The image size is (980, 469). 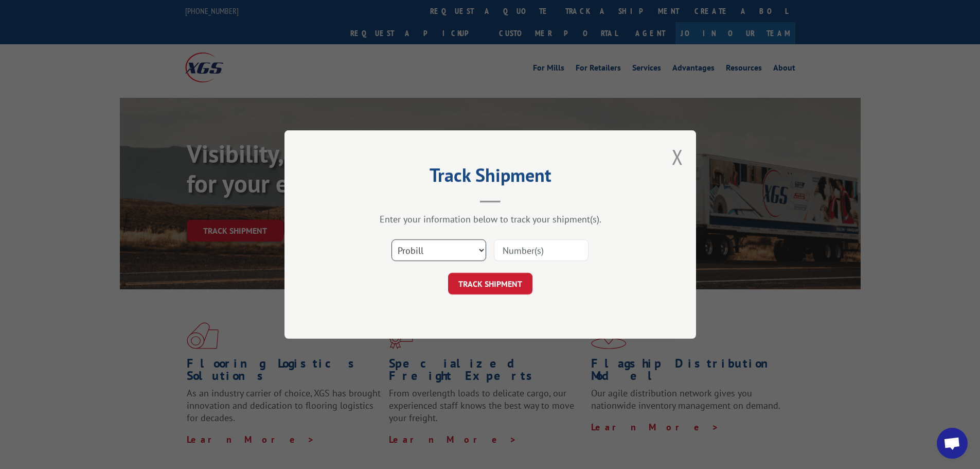 What do you see at coordinates (677, 156) in the screenshot?
I see `button: Close modal` at bounding box center [677, 156].